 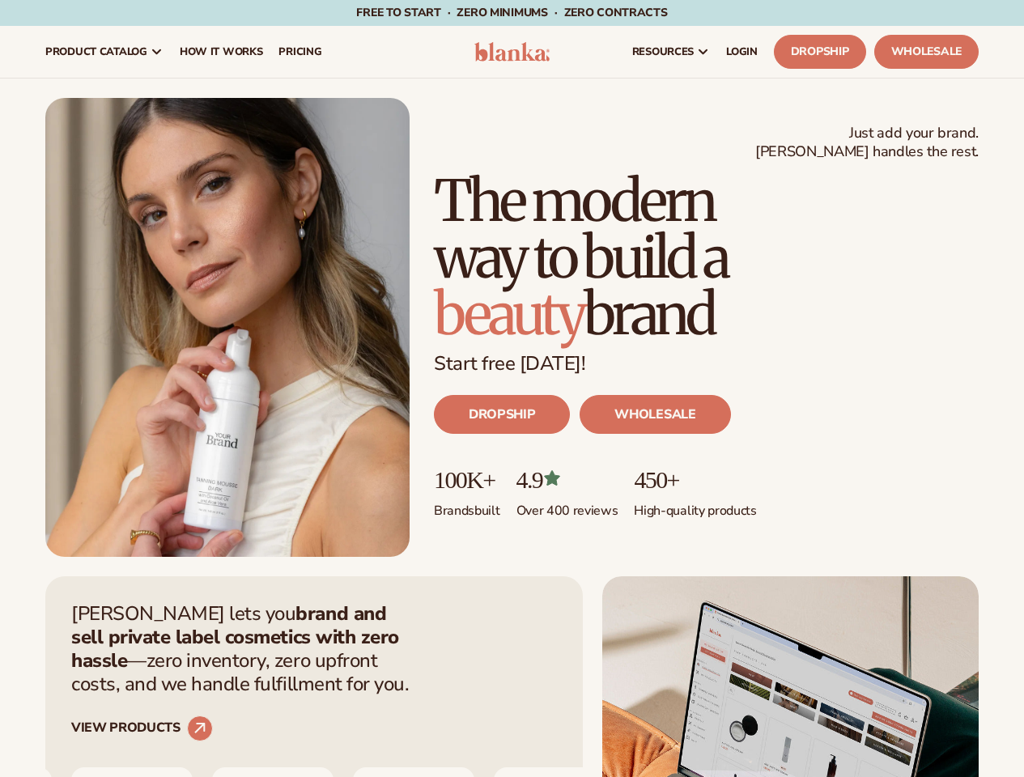 I want to click on p: 450+, so click(x=695, y=479).